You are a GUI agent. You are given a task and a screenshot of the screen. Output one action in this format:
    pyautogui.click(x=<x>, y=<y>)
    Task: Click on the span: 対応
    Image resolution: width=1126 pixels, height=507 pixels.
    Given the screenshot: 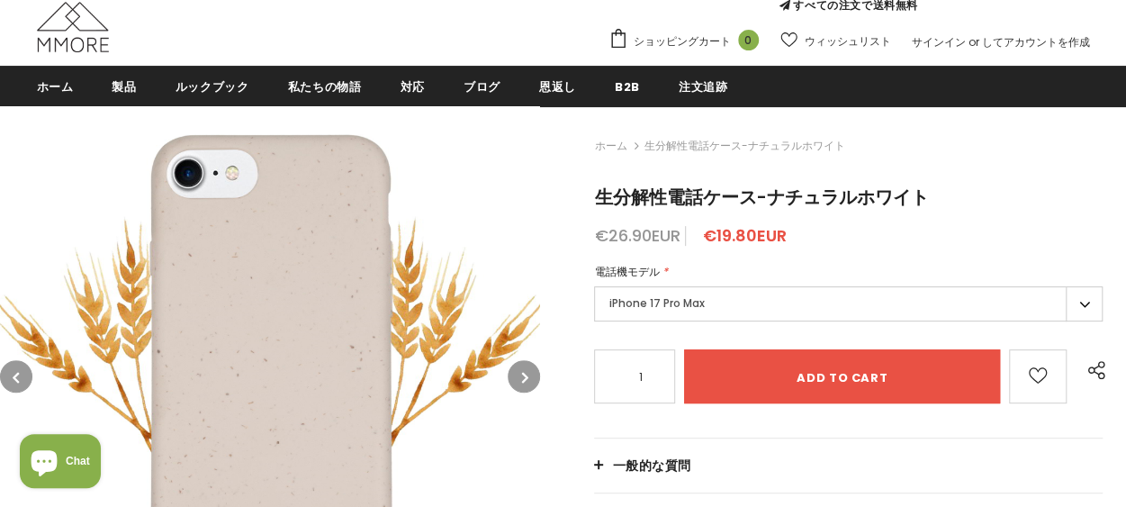 What is the action you would take?
    pyautogui.click(x=412, y=86)
    